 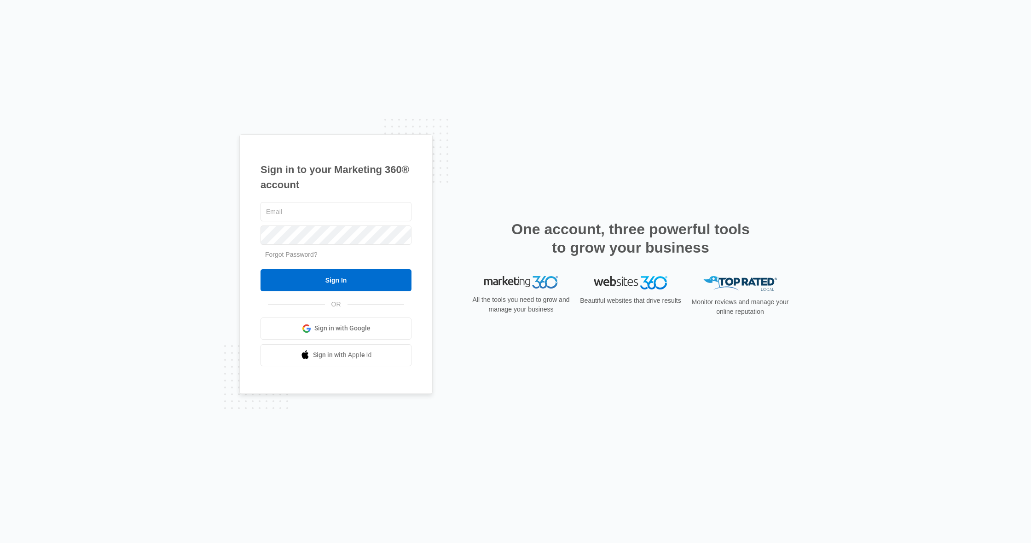 What do you see at coordinates (336, 329) in the screenshot?
I see `a: Sign in with Google` at bounding box center [336, 329].